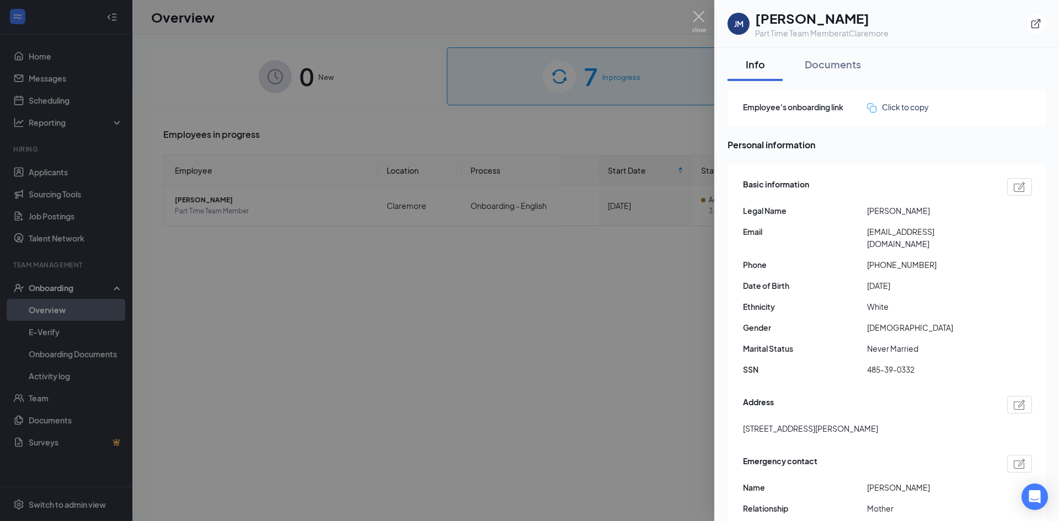  What do you see at coordinates (805, 508) in the screenshot?
I see `span: Relationship` at bounding box center [805, 508].